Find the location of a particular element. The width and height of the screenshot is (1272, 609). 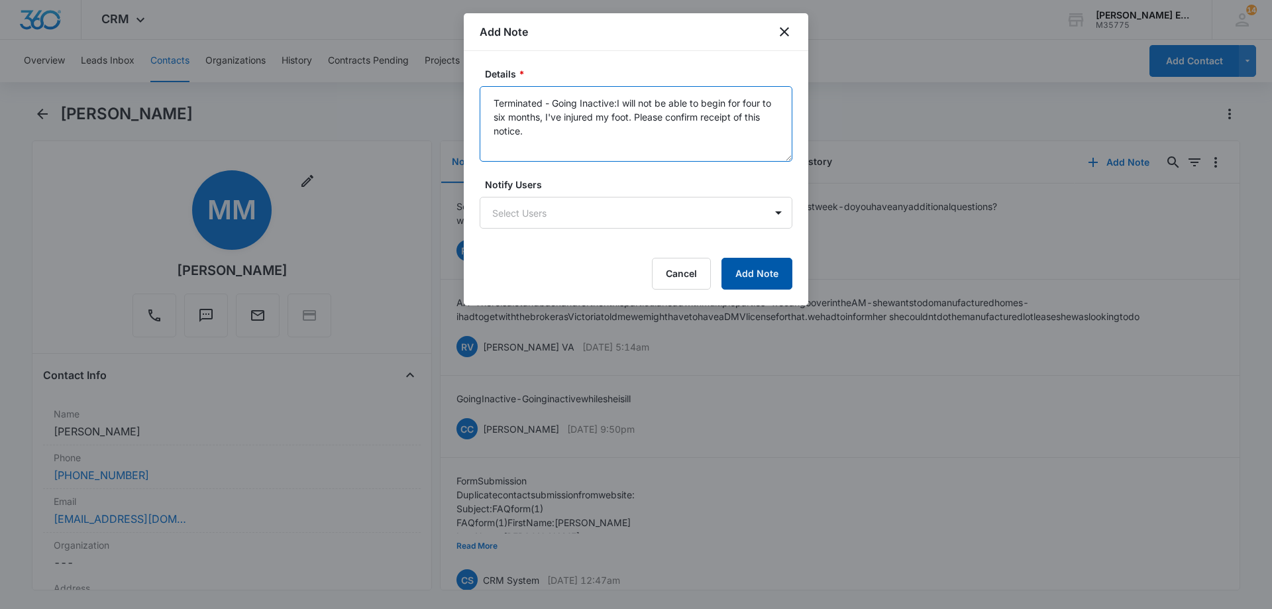

h1: Add Note is located at coordinates (504, 32).